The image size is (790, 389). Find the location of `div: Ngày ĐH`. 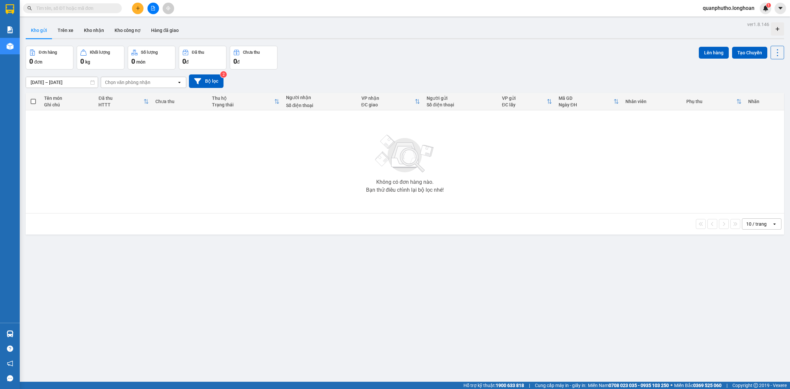

div: Ngày ĐH is located at coordinates (586, 105).